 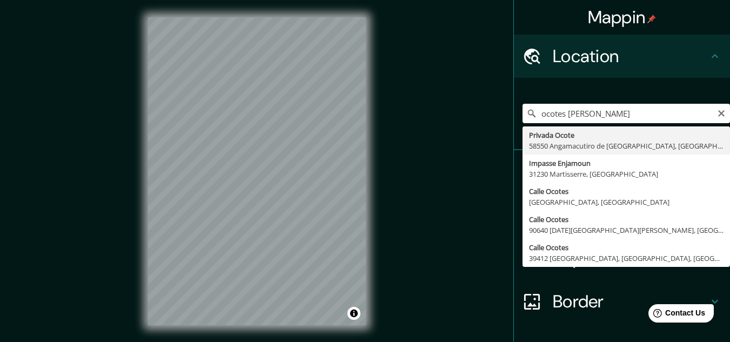 What do you see at coordinates (631, 56) in the screenshot?
I see `h4: Location` at bounding box center [631, 56].